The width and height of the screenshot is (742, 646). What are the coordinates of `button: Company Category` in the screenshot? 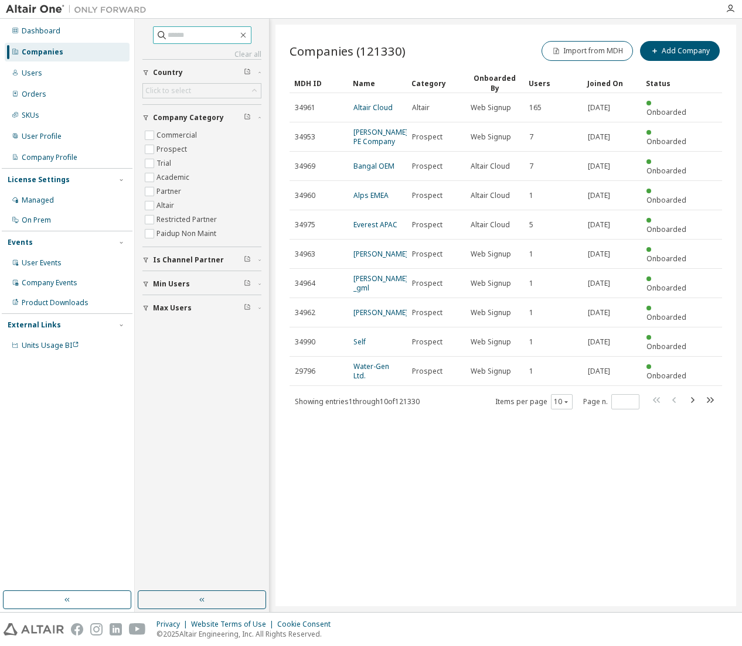 It's located at (202, 118).